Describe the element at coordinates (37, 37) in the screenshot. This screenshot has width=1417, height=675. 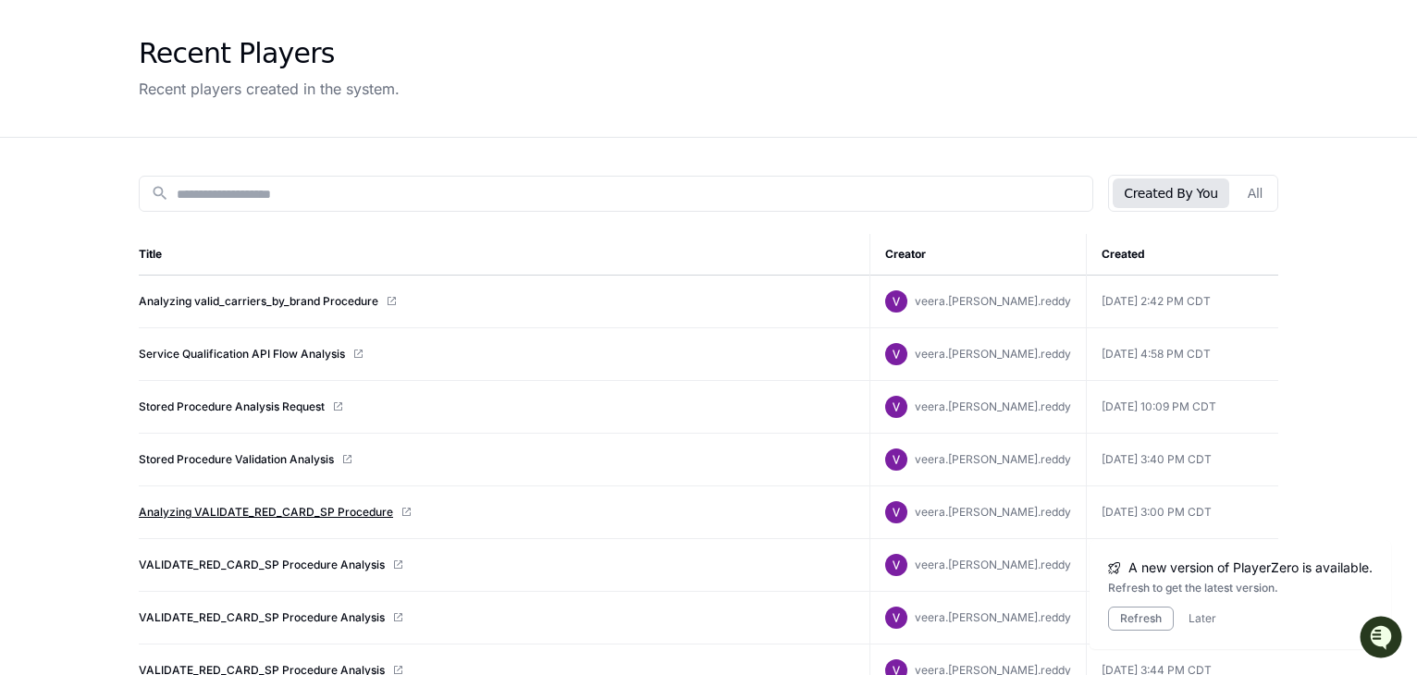
I see `img: PlayerZero` at that location.